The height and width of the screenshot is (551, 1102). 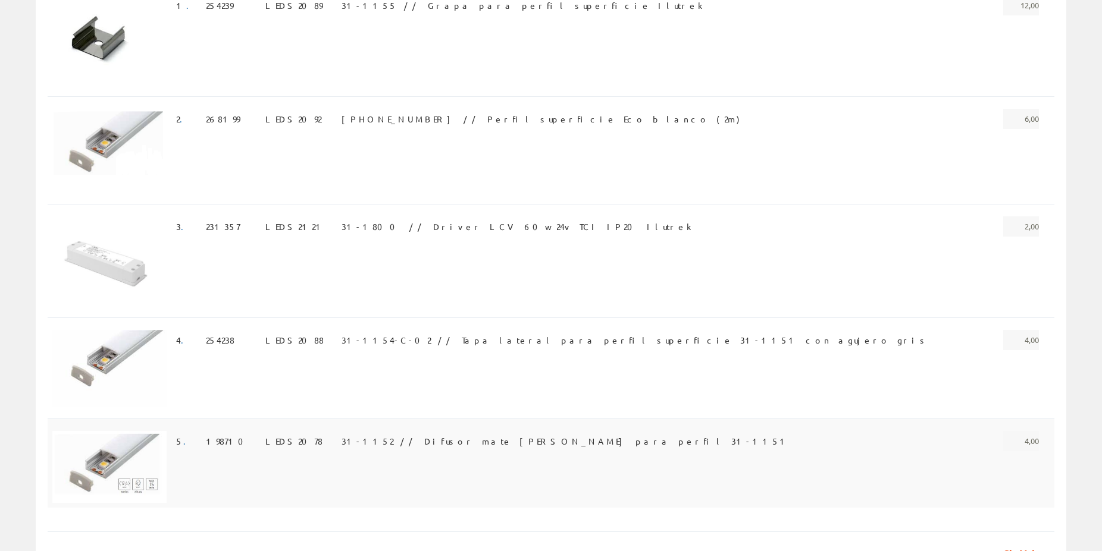 I want to click on span: 4, so click(x=183, y=340).